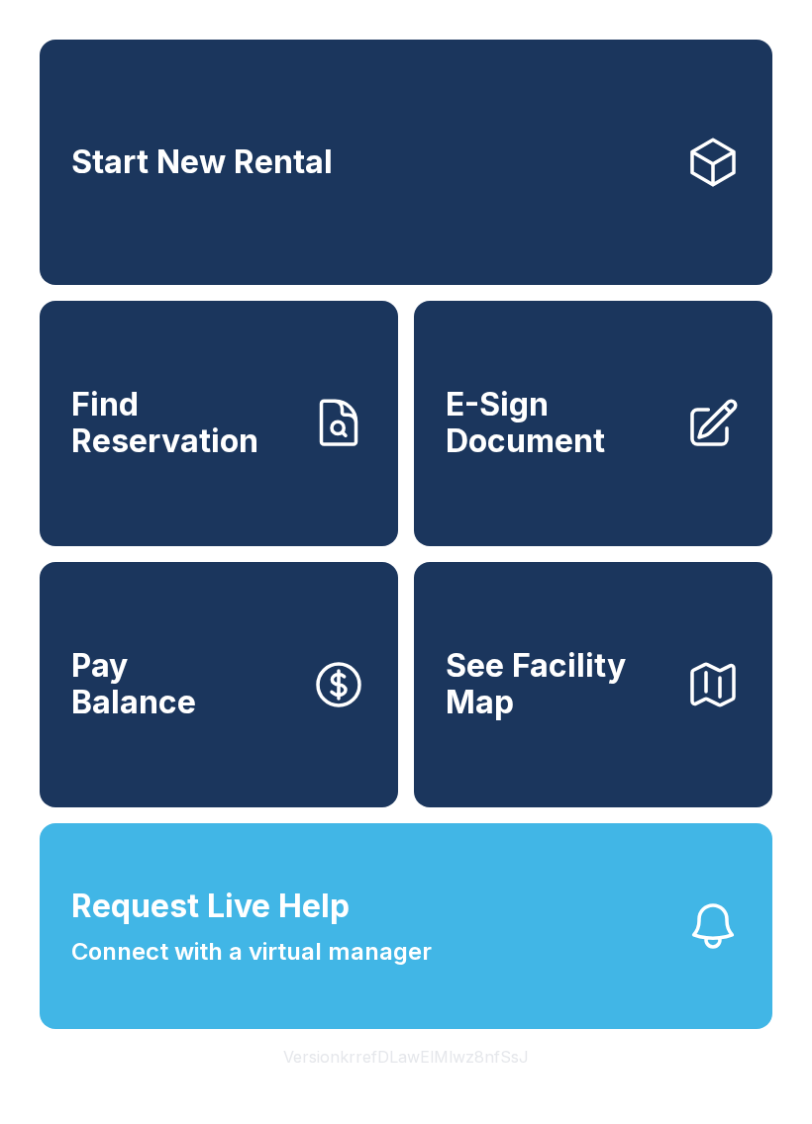  I want to click on span: Pay Balance, so click(134, 684).